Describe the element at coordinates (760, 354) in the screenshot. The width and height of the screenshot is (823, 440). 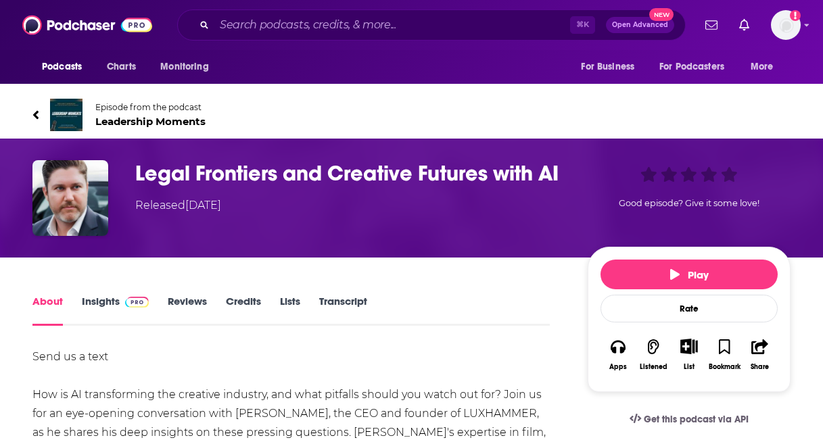
I see `button: Share` at that location.